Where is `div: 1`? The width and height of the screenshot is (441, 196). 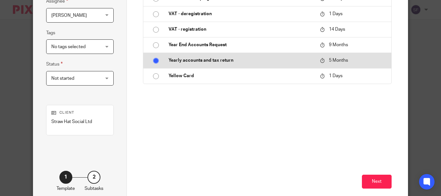
div: 1 is located at coordinates (66, 177).